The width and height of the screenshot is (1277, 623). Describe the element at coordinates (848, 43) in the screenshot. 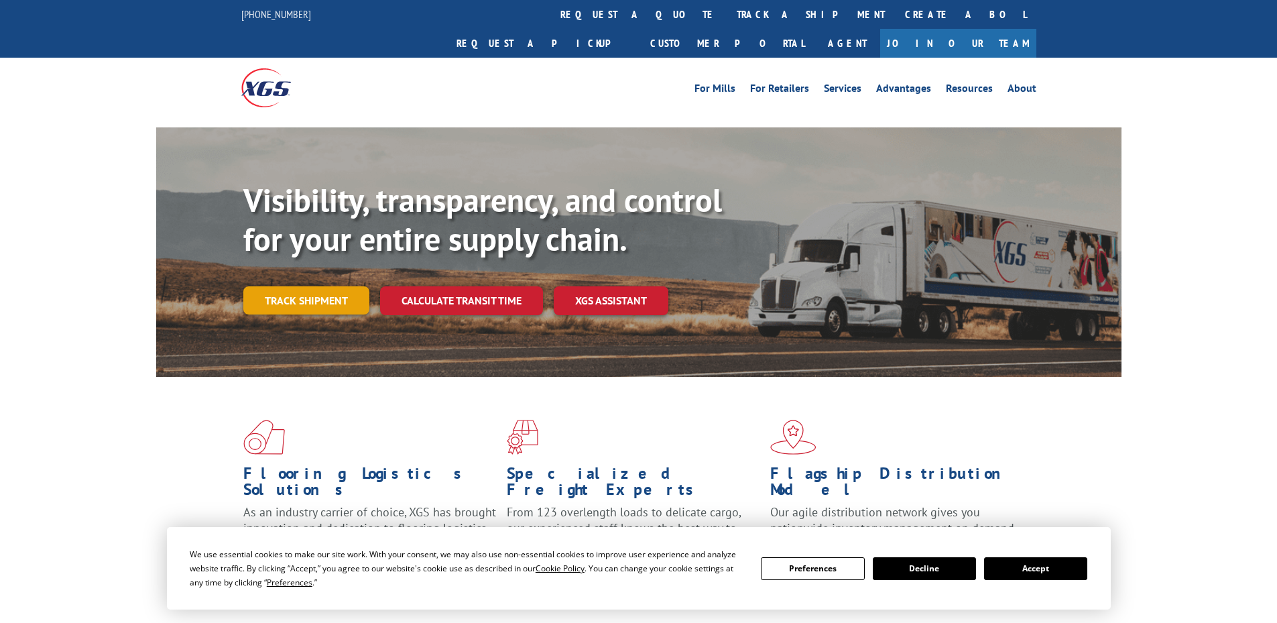

I see `a: Agent` at that location.